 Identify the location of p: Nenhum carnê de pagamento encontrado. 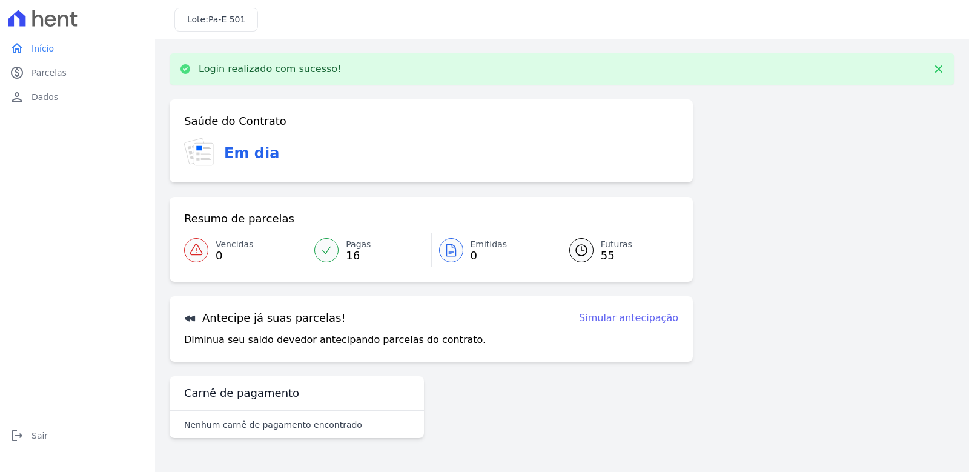
(273, 425).